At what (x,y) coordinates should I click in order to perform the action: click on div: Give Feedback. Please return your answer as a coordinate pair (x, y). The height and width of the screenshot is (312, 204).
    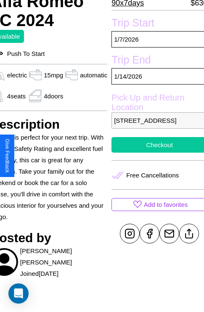
    Looking at the image, I should click on (7, 156).